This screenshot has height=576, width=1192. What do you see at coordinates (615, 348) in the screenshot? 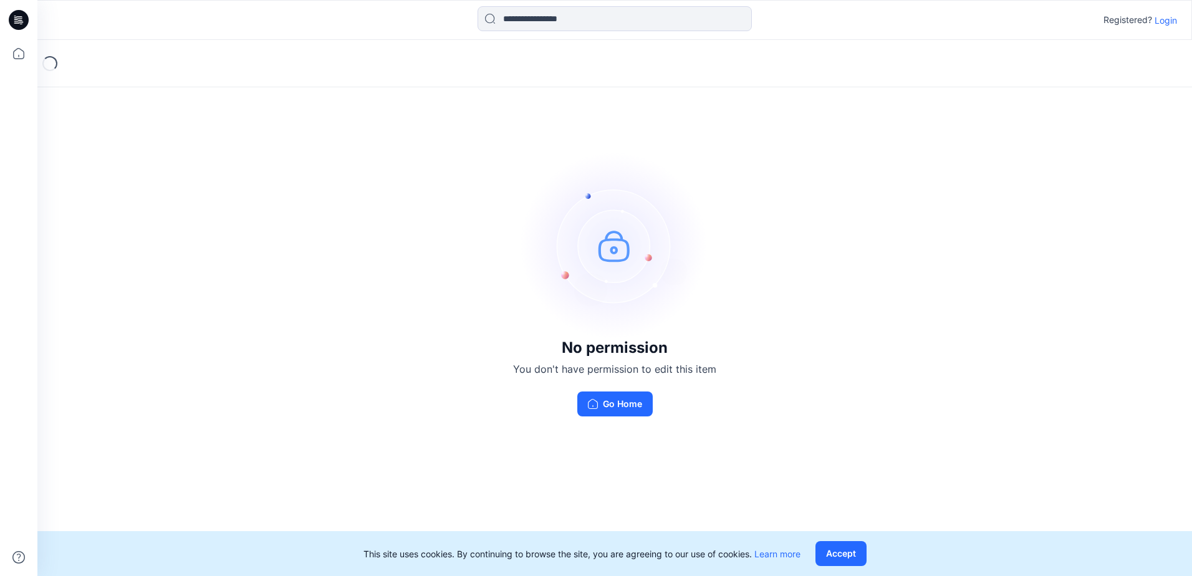
I see `h3: No permission` at bounding box center [615, 348].